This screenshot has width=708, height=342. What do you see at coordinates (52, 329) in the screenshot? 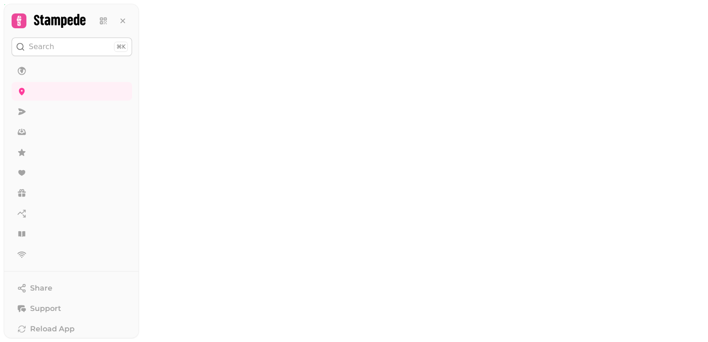
I see `span: Reload App` at bounding box center [52, 329].